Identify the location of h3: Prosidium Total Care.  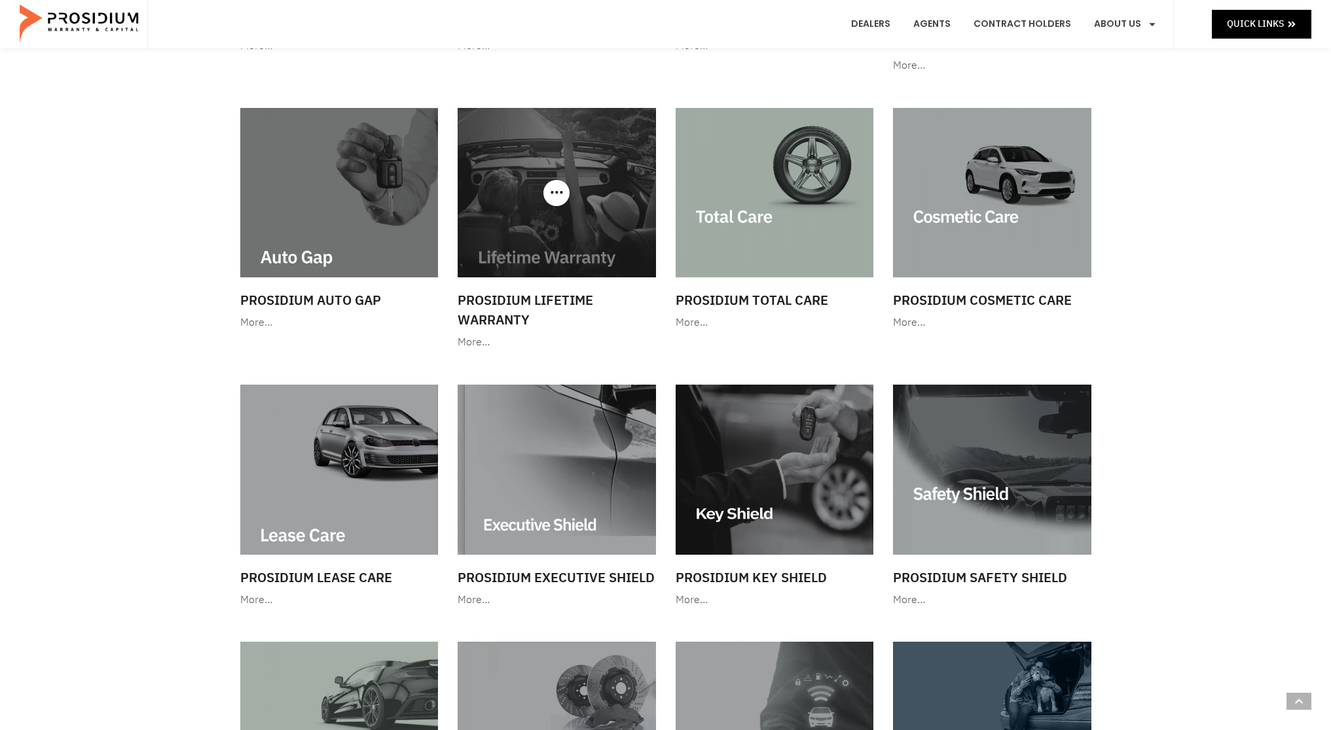
(774, 300).